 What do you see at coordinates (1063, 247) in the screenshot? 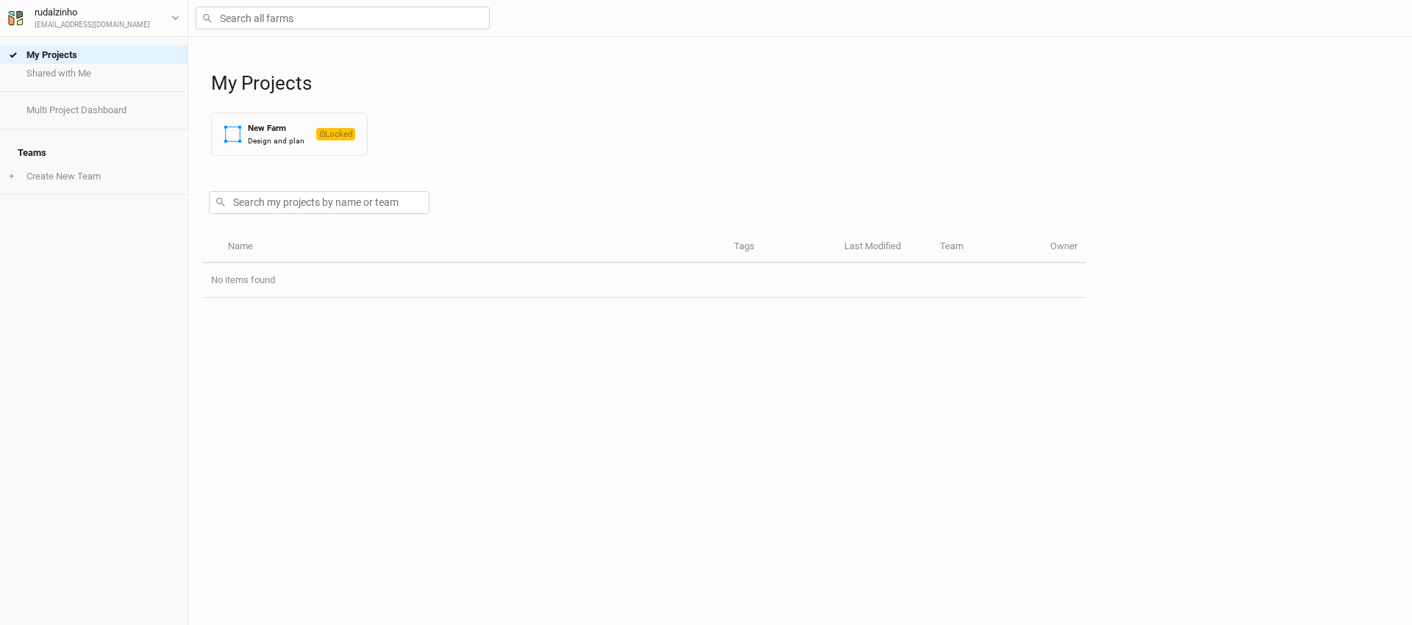
I see `th: Owner` at bounding box center [1063, 247].